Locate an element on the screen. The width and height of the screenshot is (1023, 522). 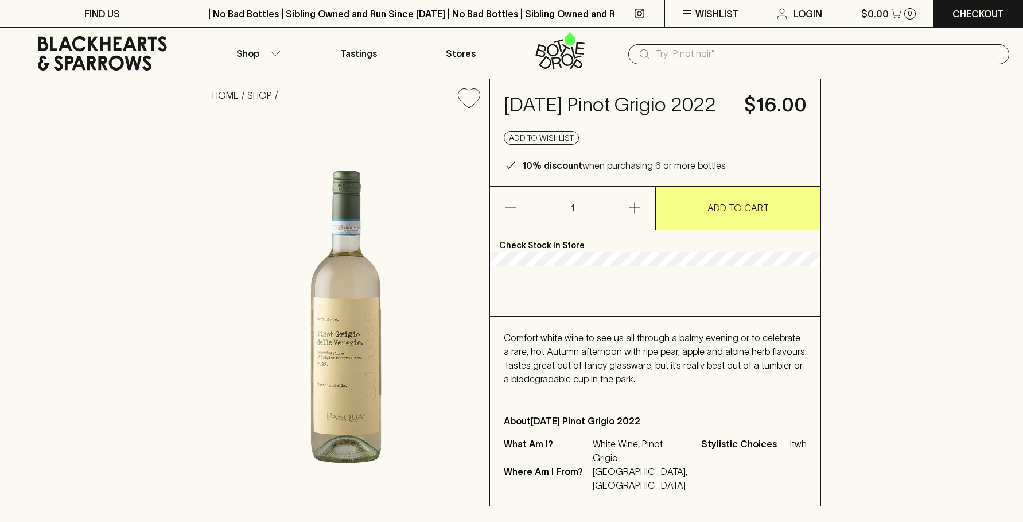
p: ADD TO CART is located at coordinates (738, 208).